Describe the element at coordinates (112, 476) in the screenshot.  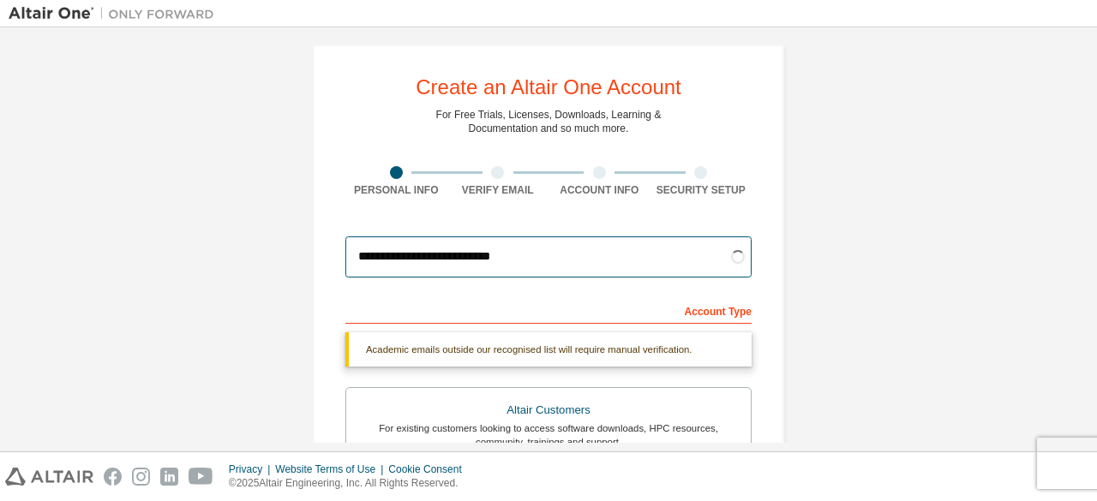
I see `img: facebook.svg` at that location.